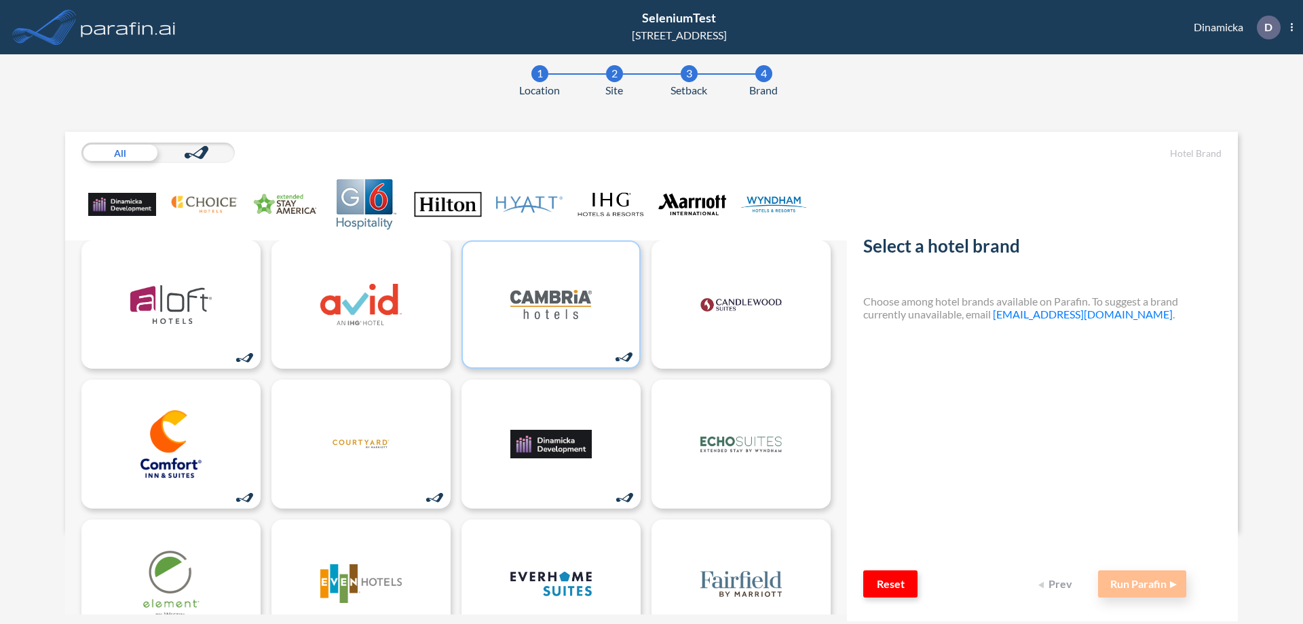  Describe the element at coordinates (1142, 584) in the screenshot. I see `button: Run Parafin` at that location.